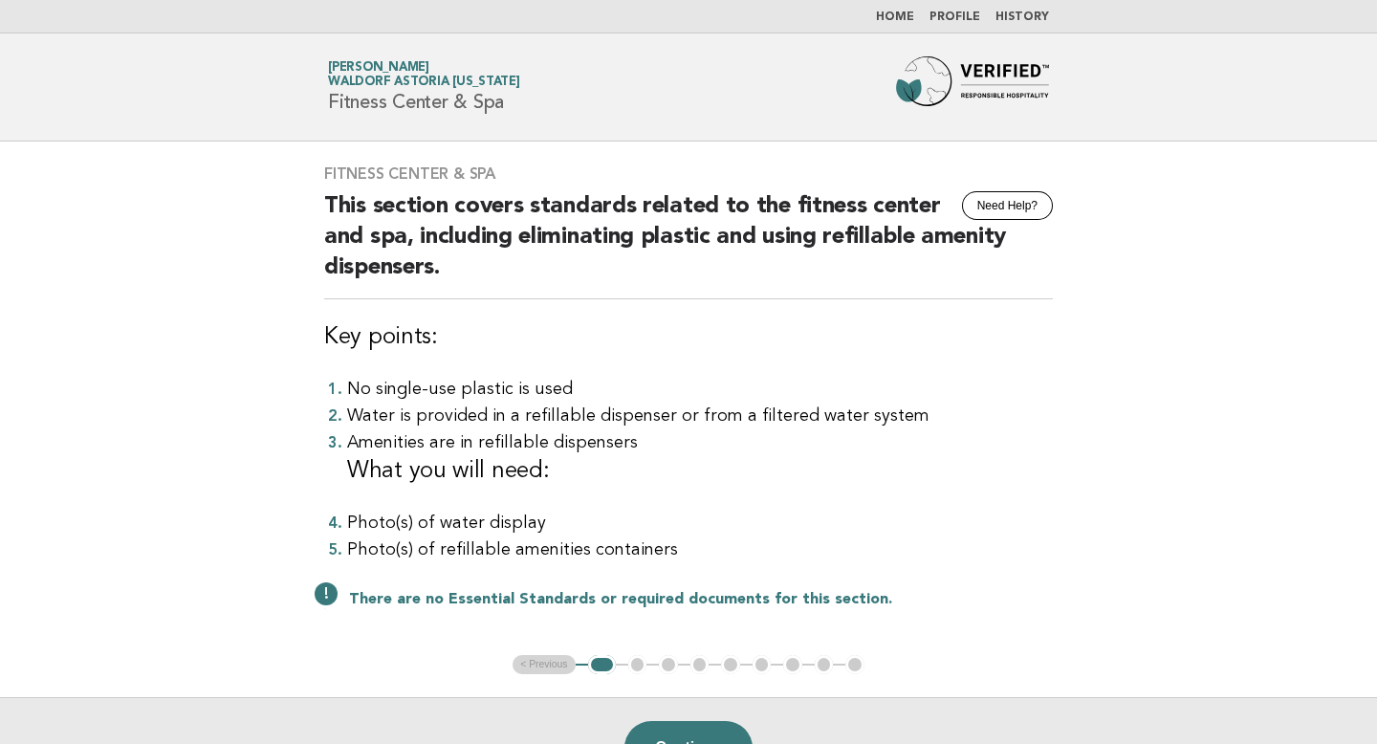 The image size is (1377, 744). I want to click on li: Water is provided in a refillable dispenser or from a filtered water system, so click(700, 416).